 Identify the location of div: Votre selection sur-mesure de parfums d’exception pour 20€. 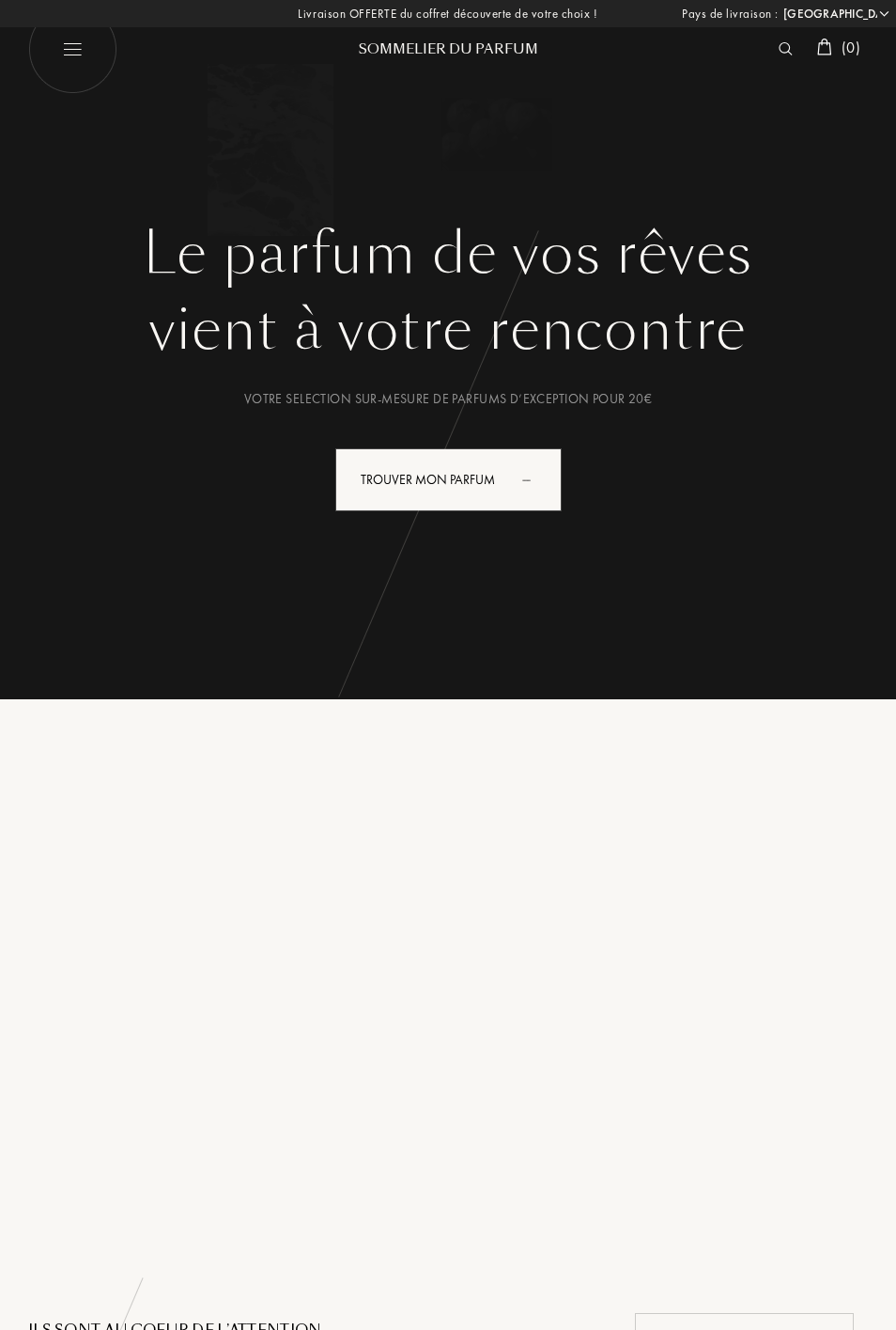
(448, 399).